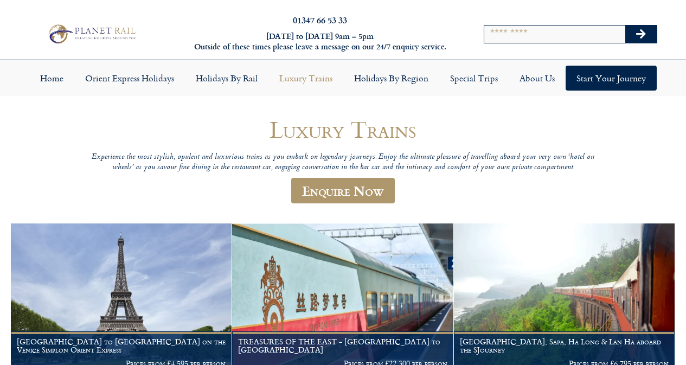 Image resolution: width=686 pixels, height=365 pixels. I want to click on p: Experience the most stylish, opulent and luxurious trains as you embark on legendary journeys. En..., so click(343, 162).